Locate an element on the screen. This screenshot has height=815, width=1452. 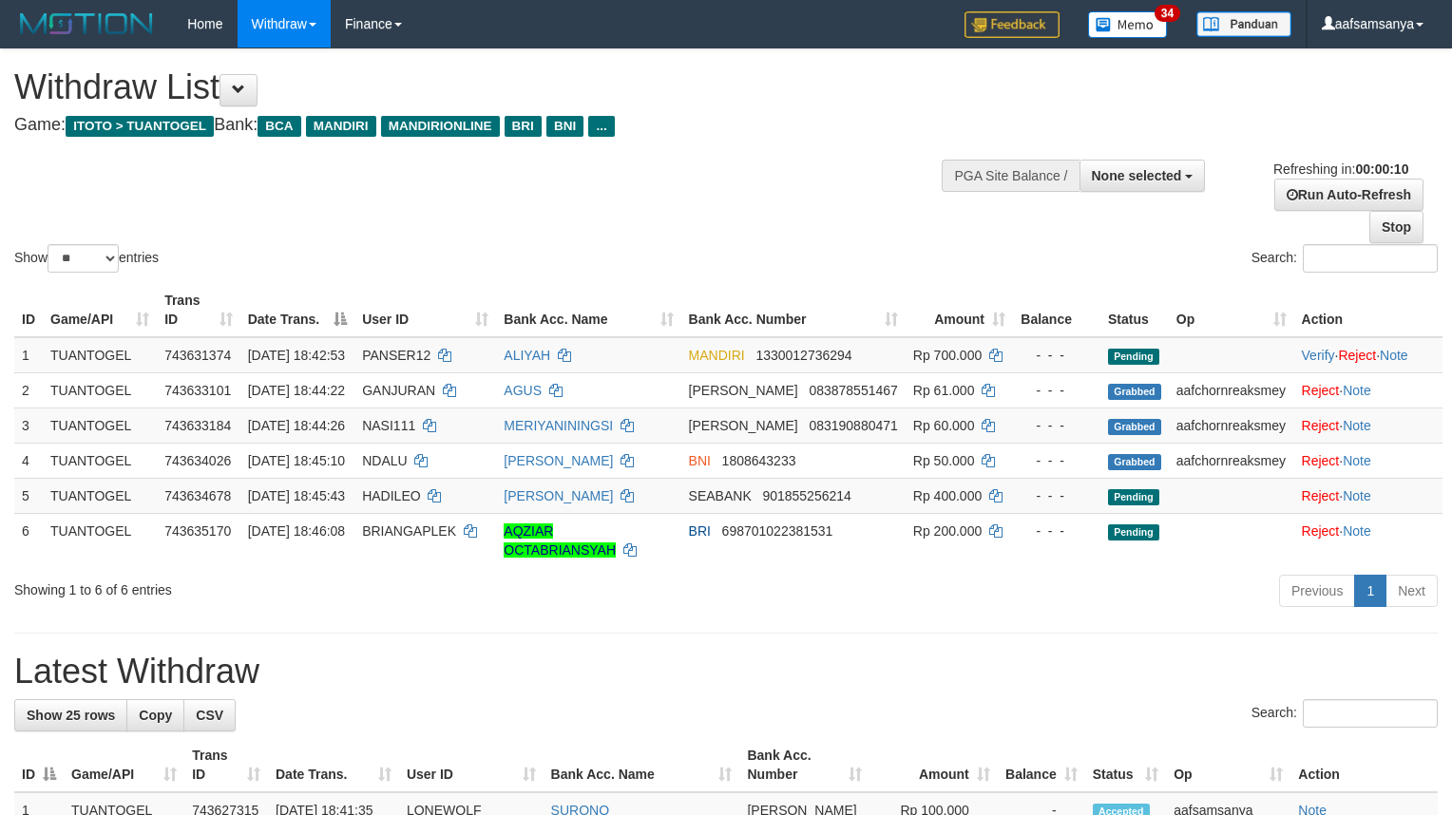
span: Copy 901855256214 to clipboard is located at coordinates (806, 496).